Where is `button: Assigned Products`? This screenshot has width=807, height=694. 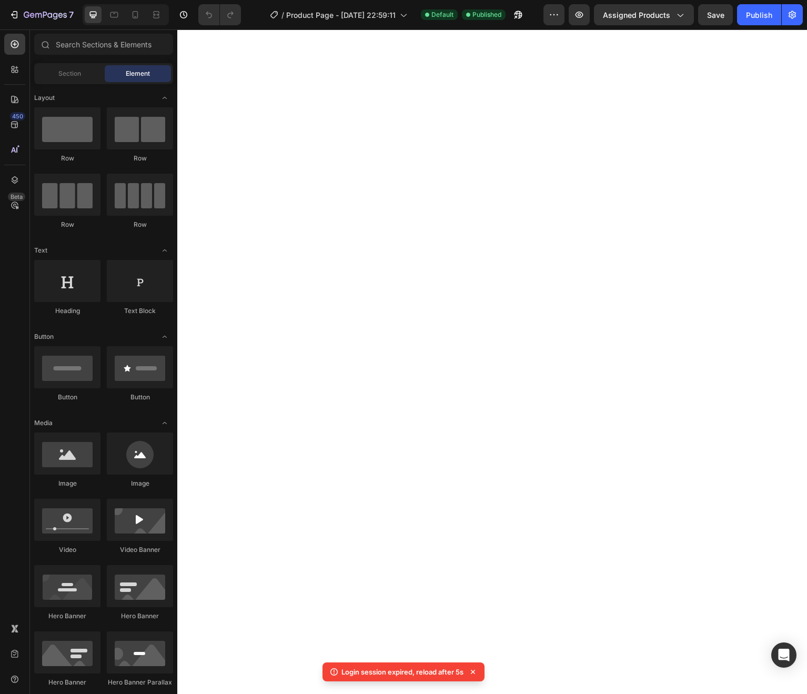 button: Assigned Products is located at coordinates (644, 15).